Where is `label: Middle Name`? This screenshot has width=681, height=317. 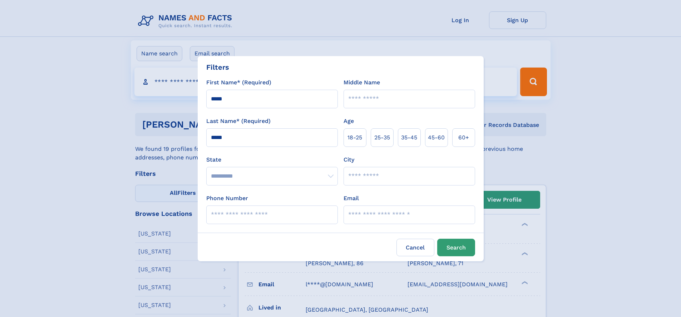 label: Middle Name is located at coordinates (362, 83).